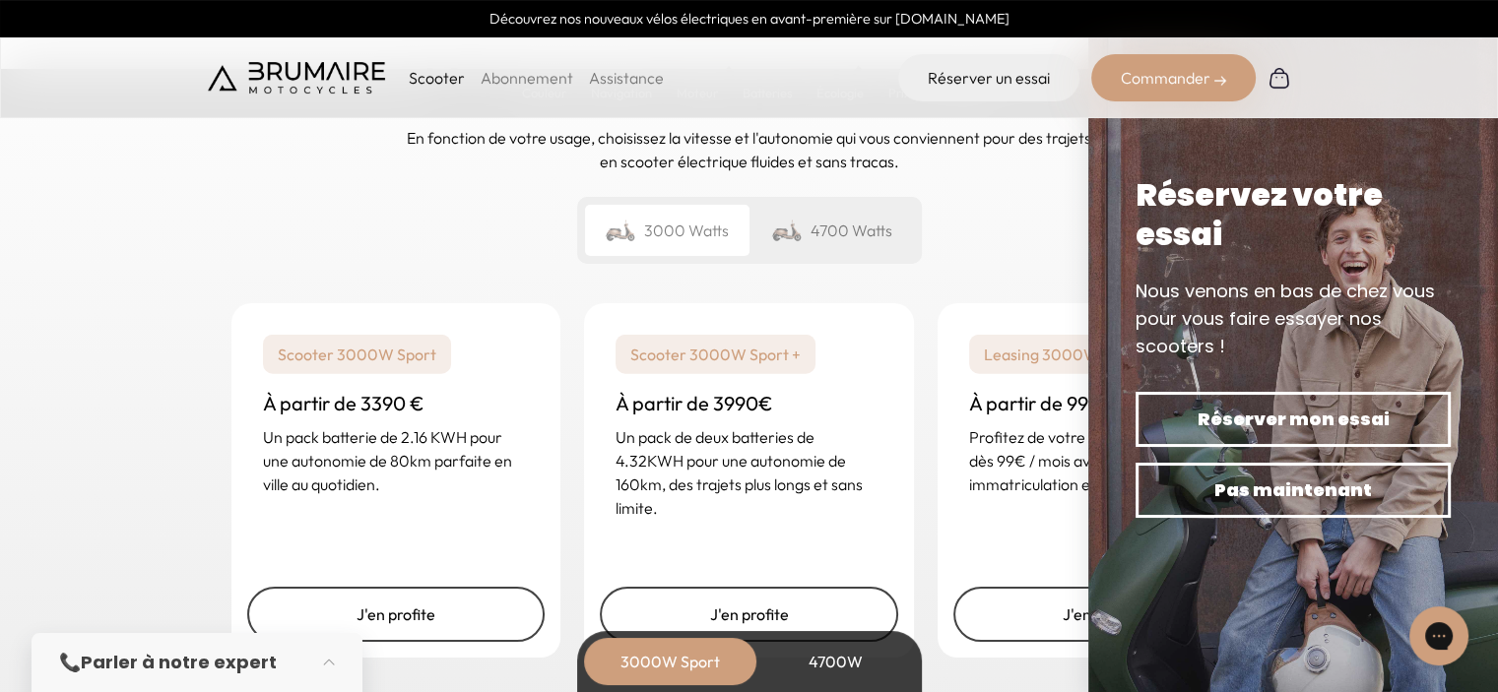  I want to click on img: right-arrow-2.png, so click(1220, 81).